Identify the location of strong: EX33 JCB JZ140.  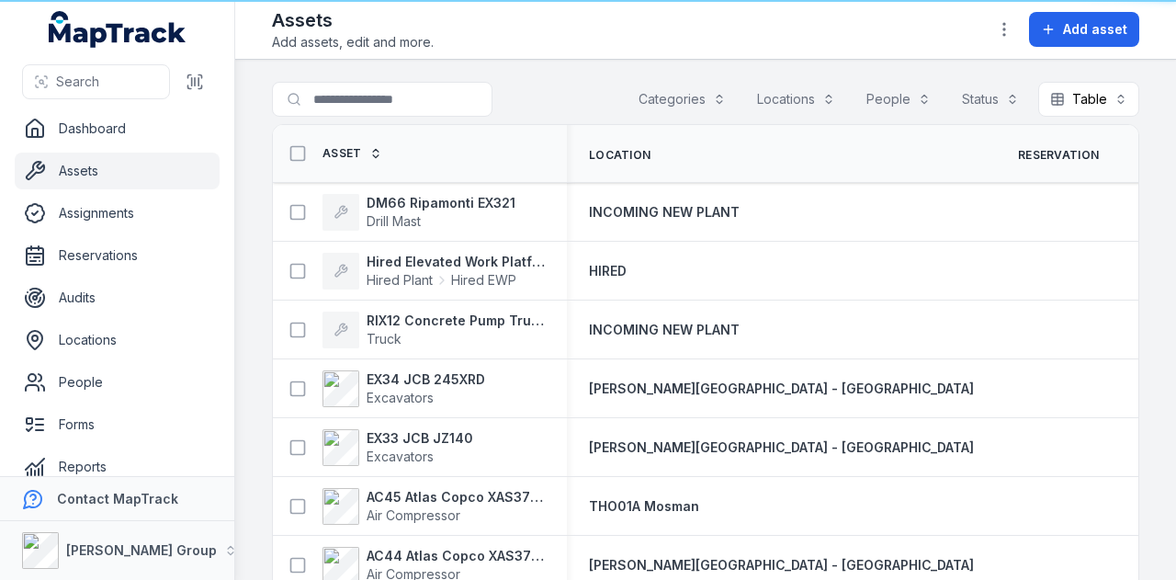
(420, 438).